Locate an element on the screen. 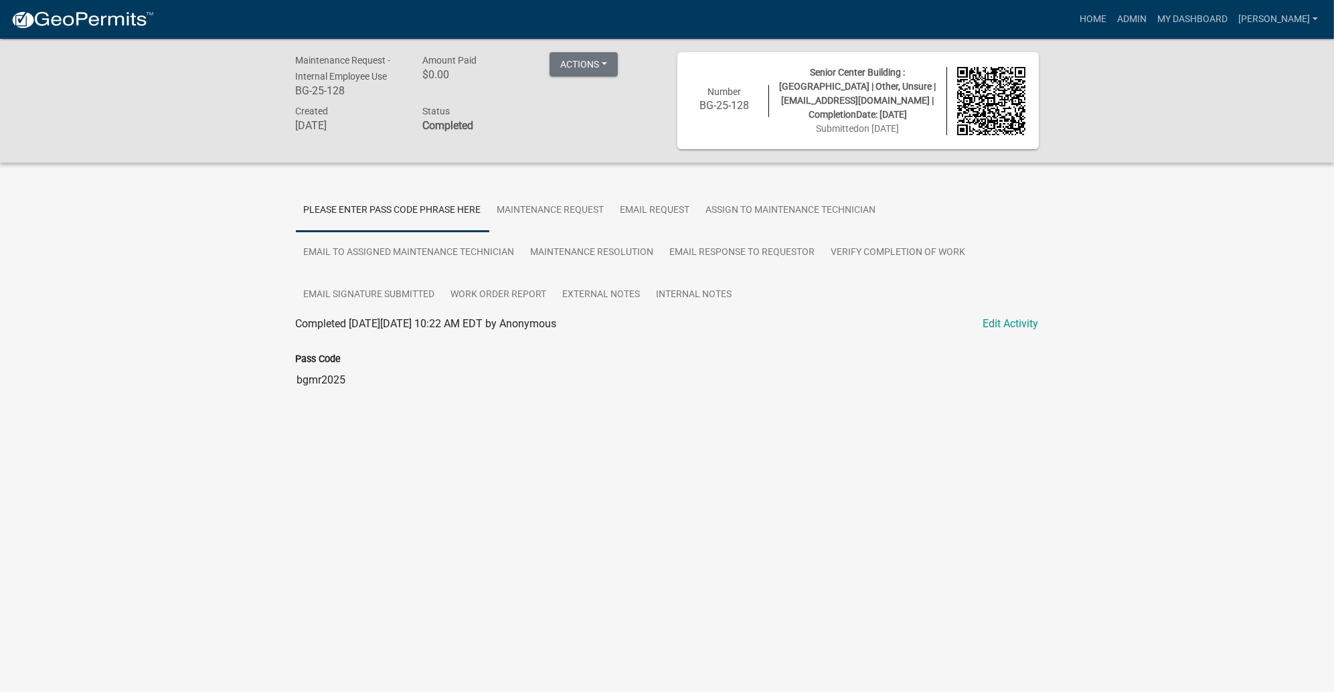 The width and height of the screenshot is (1334, 692). a: Email Request is located at coordinates (655, 211).